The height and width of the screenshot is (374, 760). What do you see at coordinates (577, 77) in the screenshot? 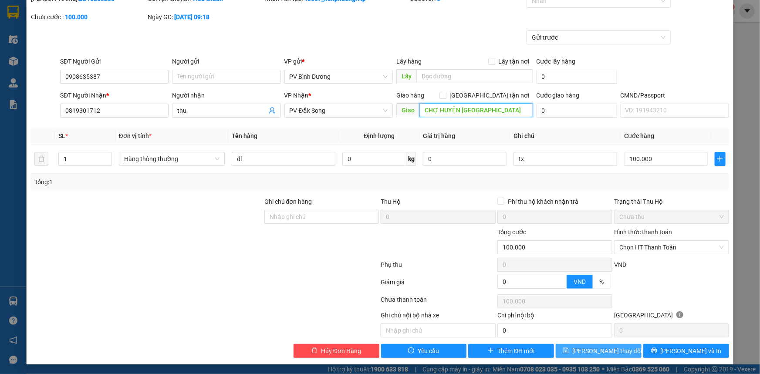
I see `input: Cước lấy hàng` at bounding box center [577, 77].